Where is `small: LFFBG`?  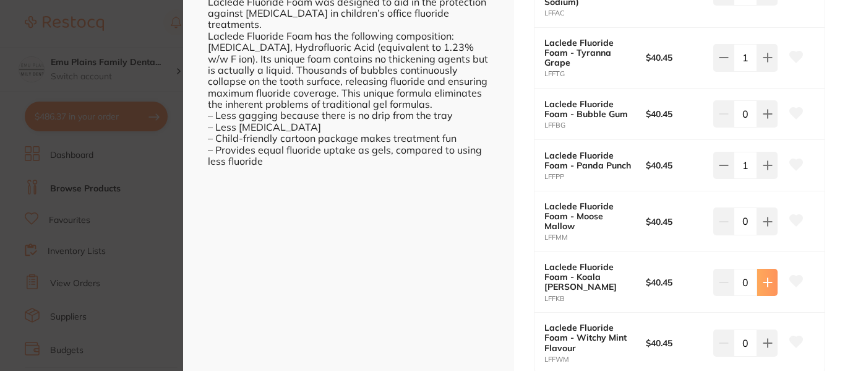
small: LFFBG is located at coordinates (595, 125).